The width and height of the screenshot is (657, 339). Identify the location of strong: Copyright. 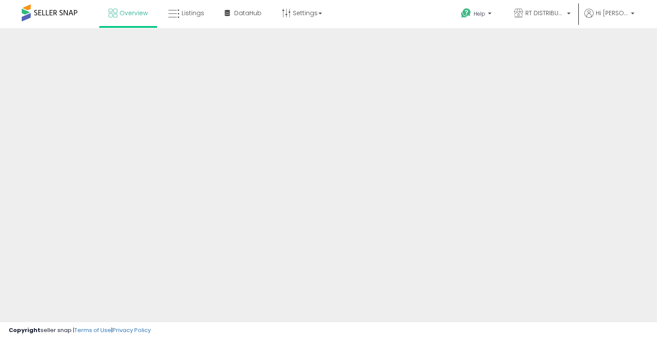
(24, 330).